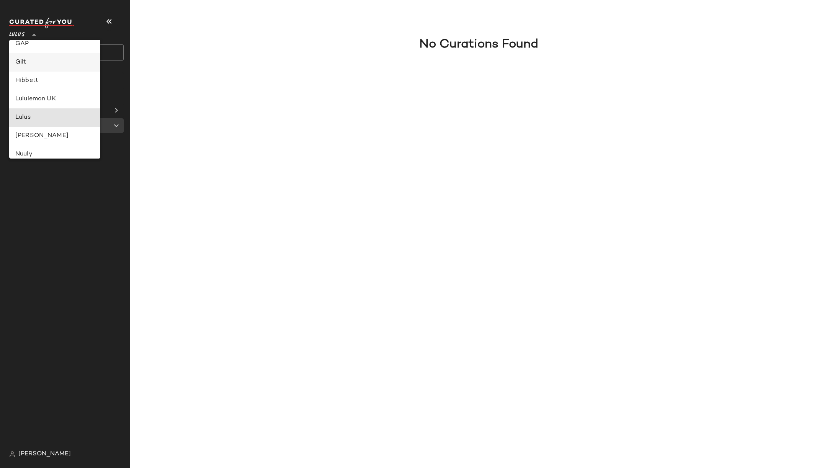 This screenshot has width=827, height=468. Describe the element at coordinates (55, 118) in the screenshot. I see `div: Lulus` at that location.